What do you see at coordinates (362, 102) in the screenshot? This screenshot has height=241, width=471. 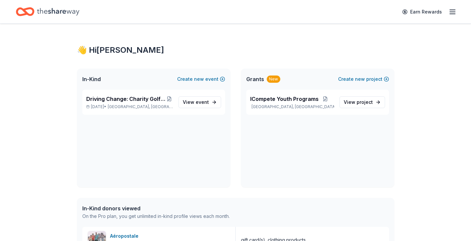 I see `a: View project` at bounding box center [362, 102].